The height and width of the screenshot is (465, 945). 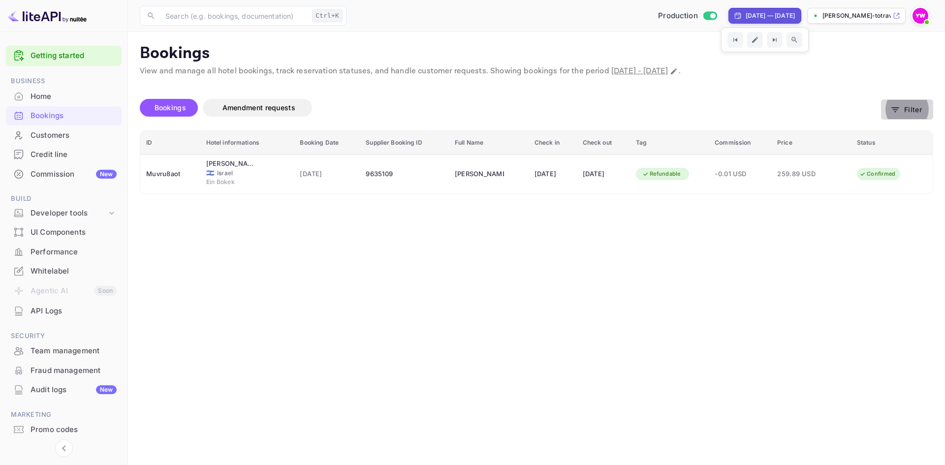 What do you see at coordinates (63, 415) in the screenshot?
I see `span: Marketing` at bounding box center [63, 415].